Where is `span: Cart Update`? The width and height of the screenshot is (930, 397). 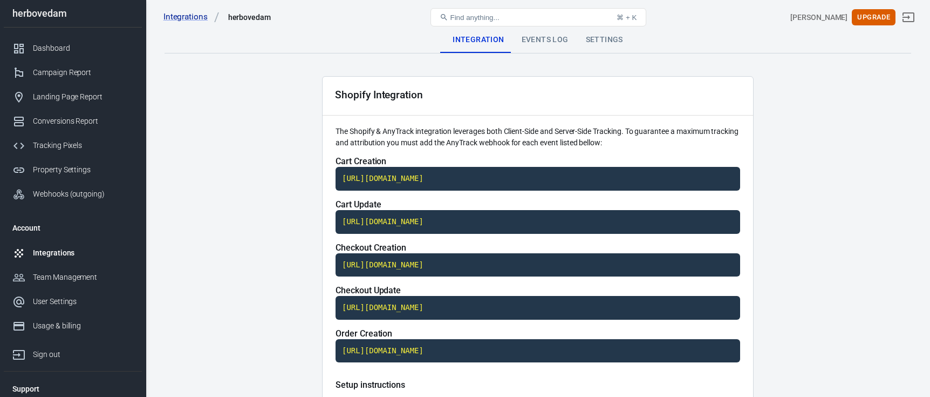
span: Cart Update is located at coordinates (358, 204).